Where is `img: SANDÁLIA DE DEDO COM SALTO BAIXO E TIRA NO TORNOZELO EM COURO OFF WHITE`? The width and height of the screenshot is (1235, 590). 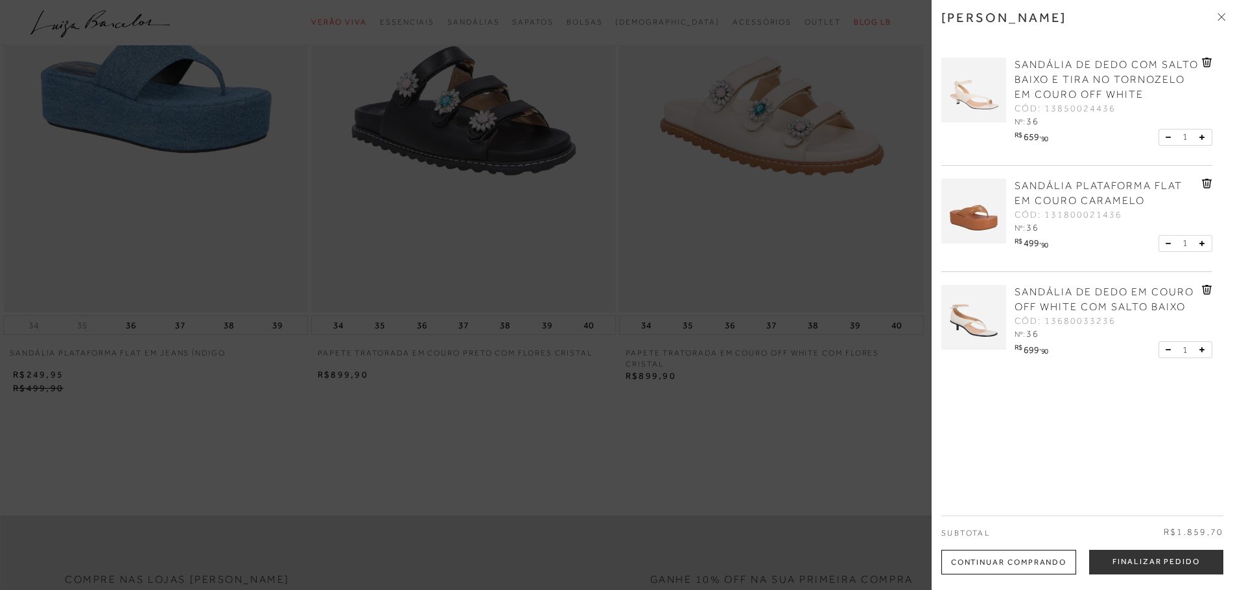
img: SANDÁLIA DE DEDO COM SALTO BAIXO E TIRA NO TORNOZELO EM COURO OFF WHITE is located at coordinates (973, 90).